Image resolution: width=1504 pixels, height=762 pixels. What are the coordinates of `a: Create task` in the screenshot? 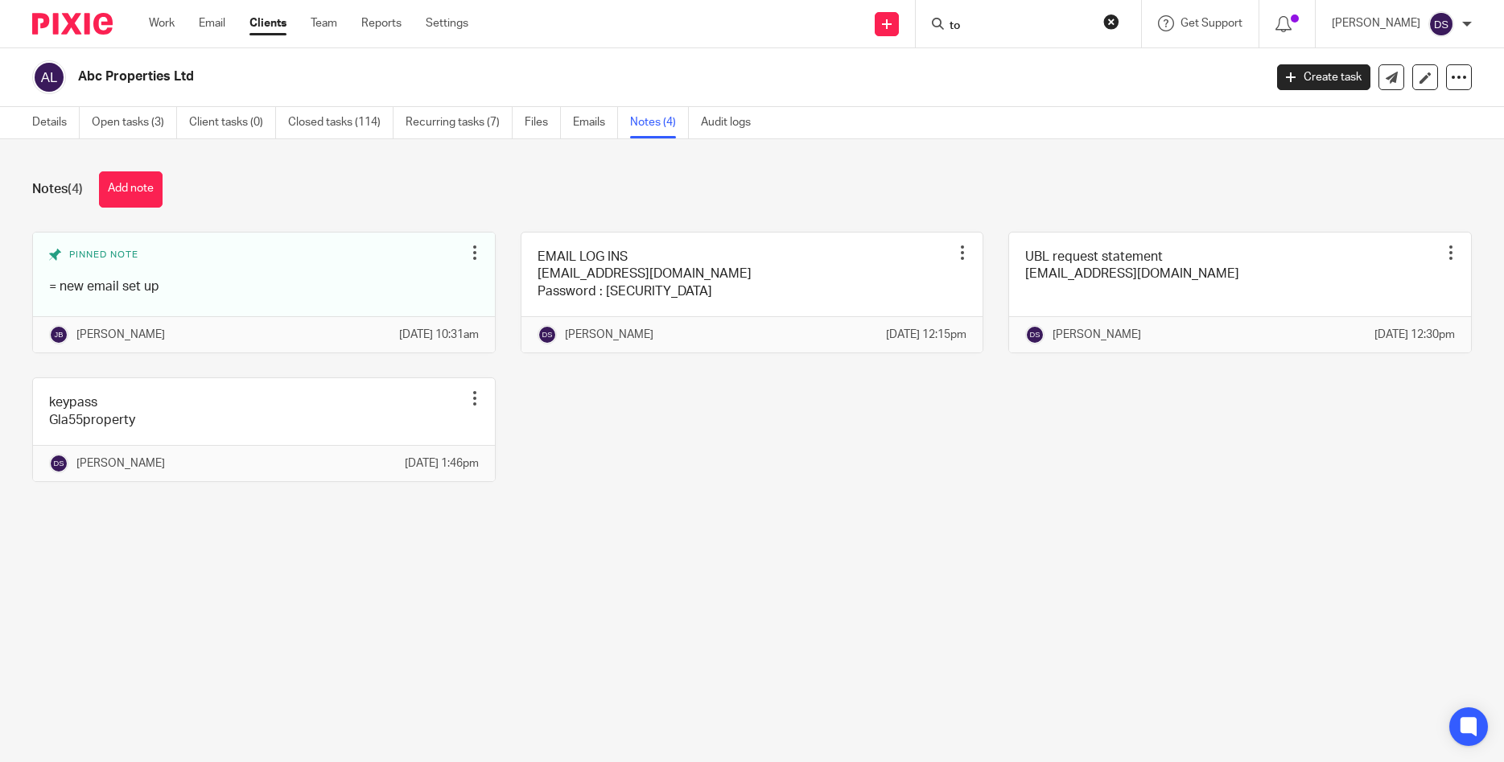 It's located at (1324, 77).